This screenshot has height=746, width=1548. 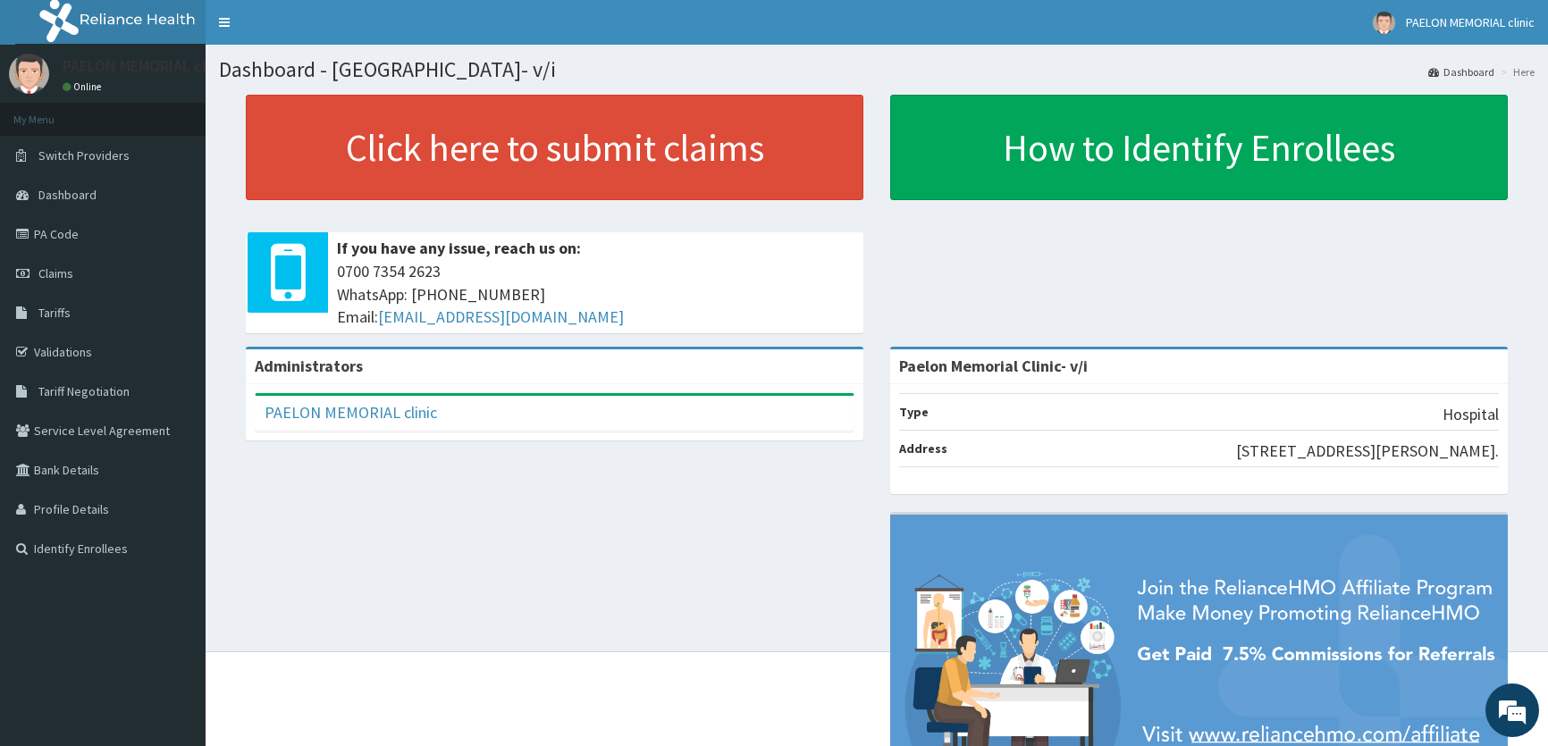 I want to click on b: Administrators, so click(x=308, y=366).